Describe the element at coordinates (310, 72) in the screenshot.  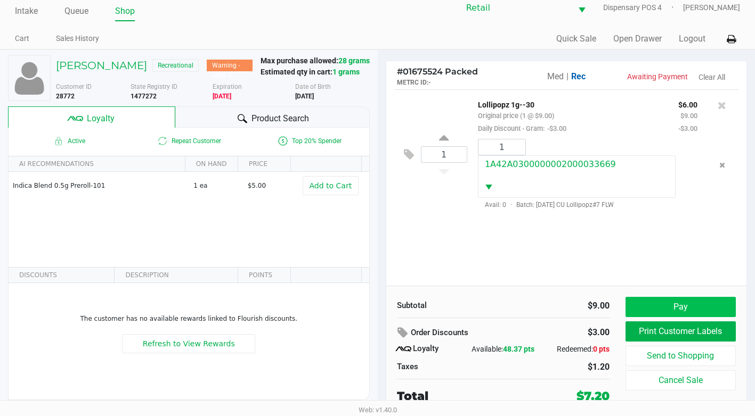
I see `span: Estimated qty in cart:` at that location.